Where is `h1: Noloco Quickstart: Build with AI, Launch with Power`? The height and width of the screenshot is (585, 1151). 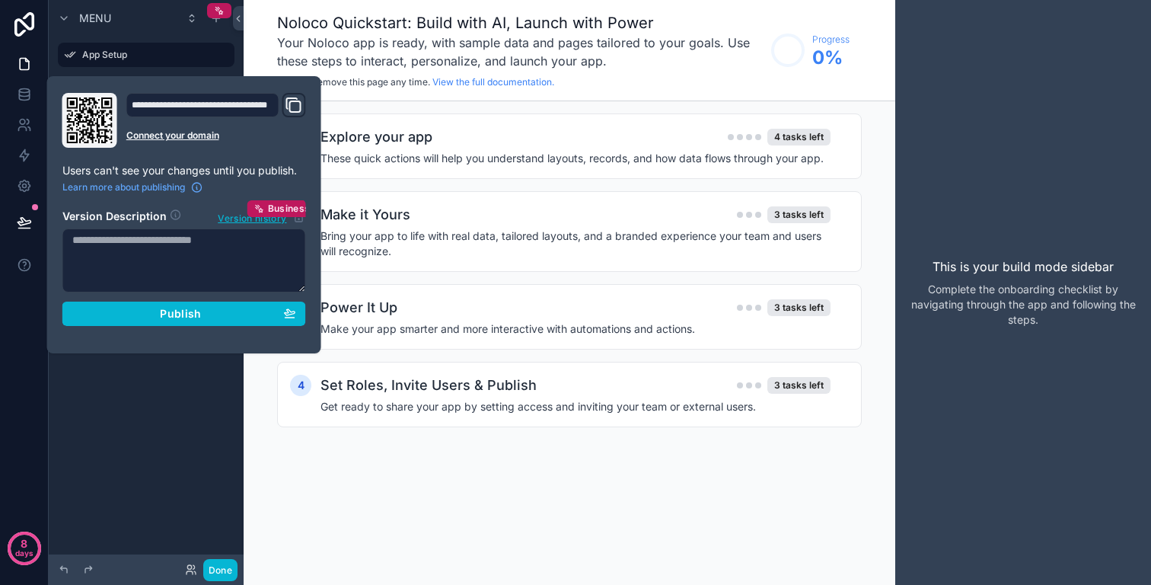 h1: Noloco Quickstart: Build with AI, Launch with Power is located at coordinates (520, 23).